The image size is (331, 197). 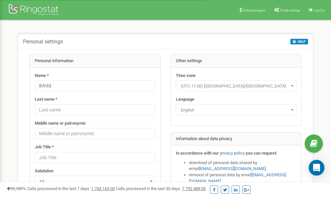 What do you see at coordinates (232, 153) in the screenshot?
I see `a: privacy policy` at bounding box center [232, 153].